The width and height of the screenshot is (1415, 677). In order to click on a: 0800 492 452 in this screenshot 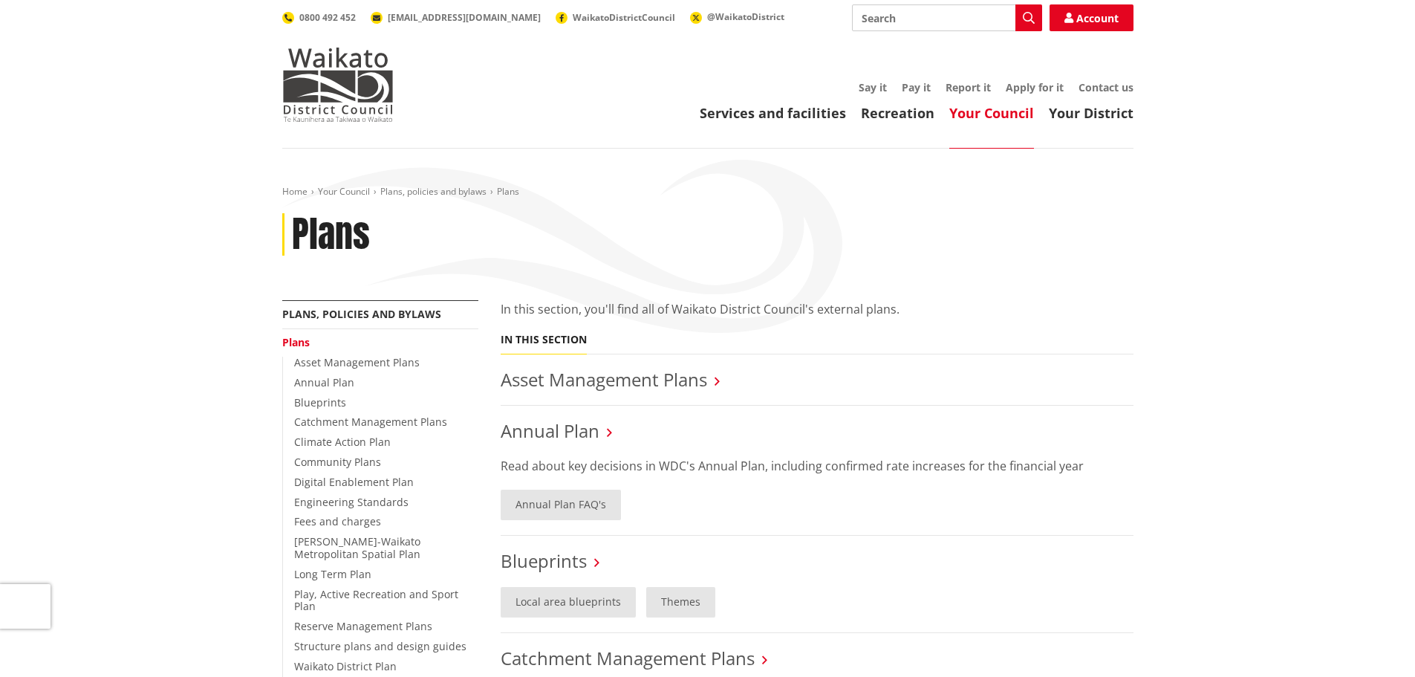, I will do `click(319, 17)`.